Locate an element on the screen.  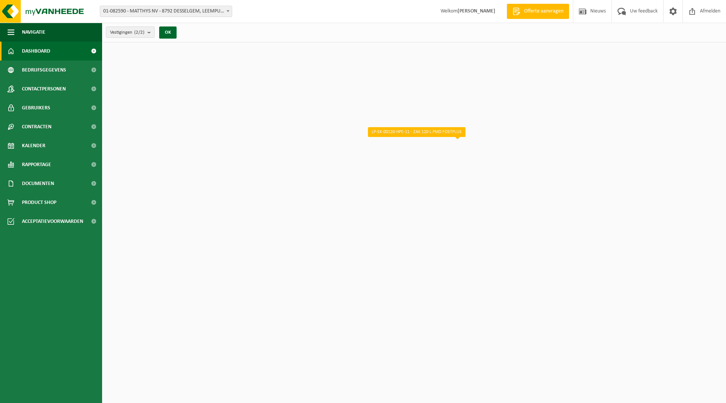
span: Contactpersonen is located at coordinates (44, 89).